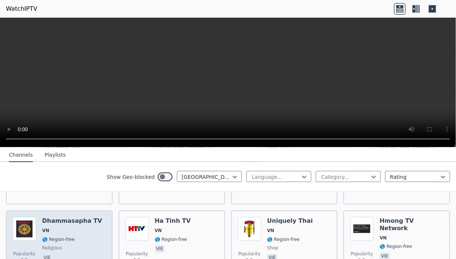 This screenshot has height=259, width=456. I want to click on img: Hmong TV Network, so click(362, 229).